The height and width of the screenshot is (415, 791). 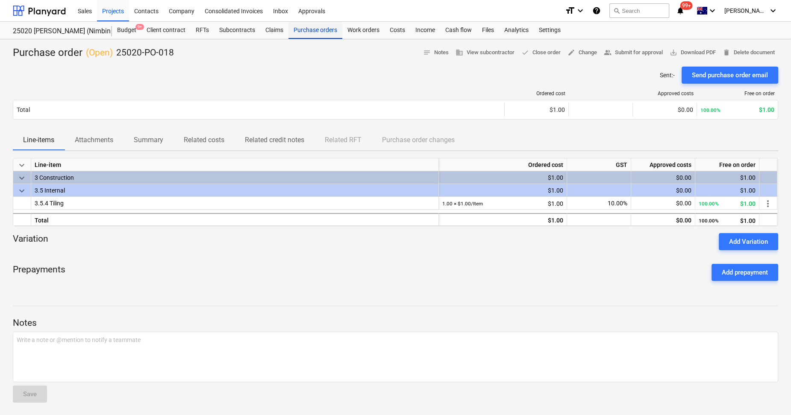 I want to click on span: done, so click(x=525, y=53).